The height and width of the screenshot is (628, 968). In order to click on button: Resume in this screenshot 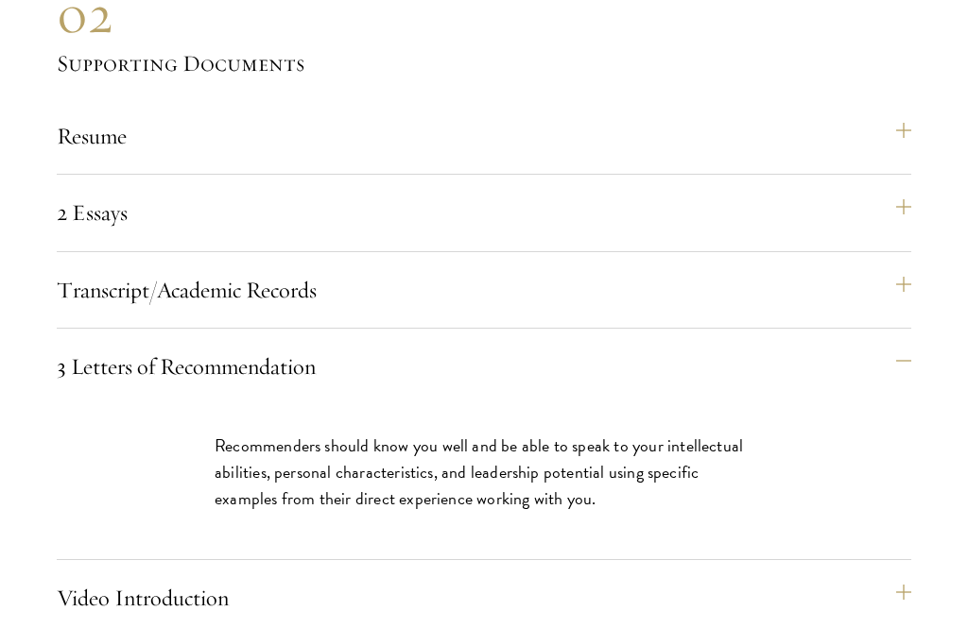, I will do `click(484, 136)`.